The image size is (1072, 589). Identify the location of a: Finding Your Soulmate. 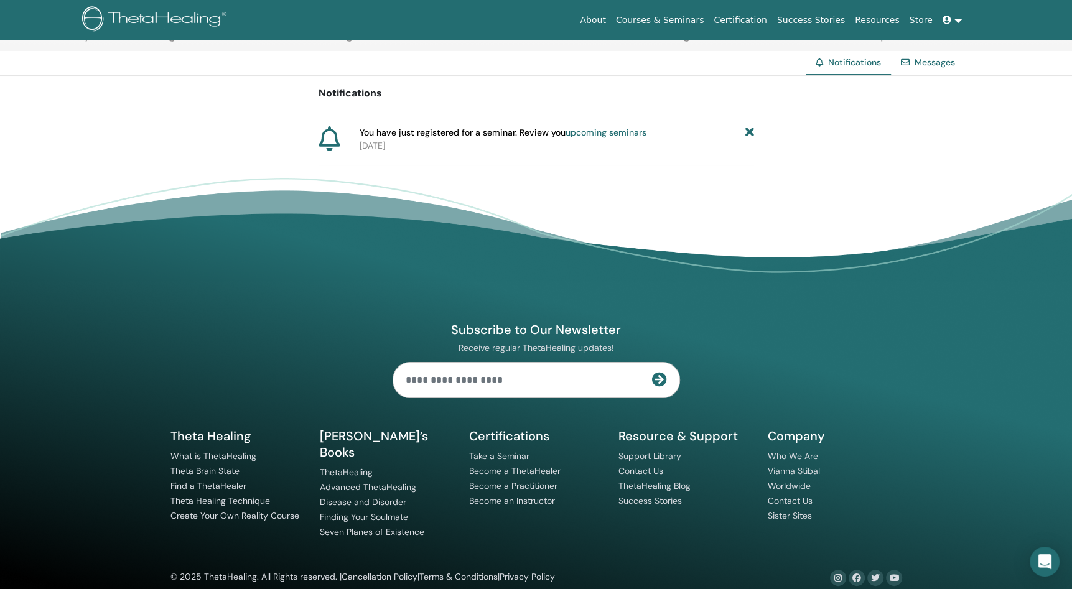
(364, 517).